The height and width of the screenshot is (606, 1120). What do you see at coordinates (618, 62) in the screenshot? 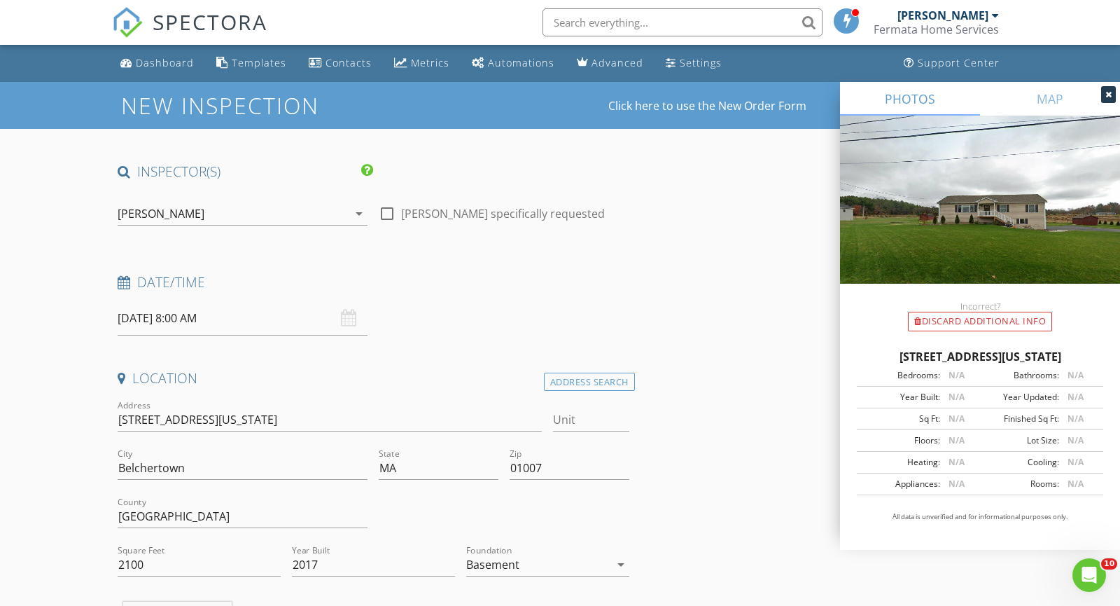
I see `div: Advanced` at bounding box center [618, 62].